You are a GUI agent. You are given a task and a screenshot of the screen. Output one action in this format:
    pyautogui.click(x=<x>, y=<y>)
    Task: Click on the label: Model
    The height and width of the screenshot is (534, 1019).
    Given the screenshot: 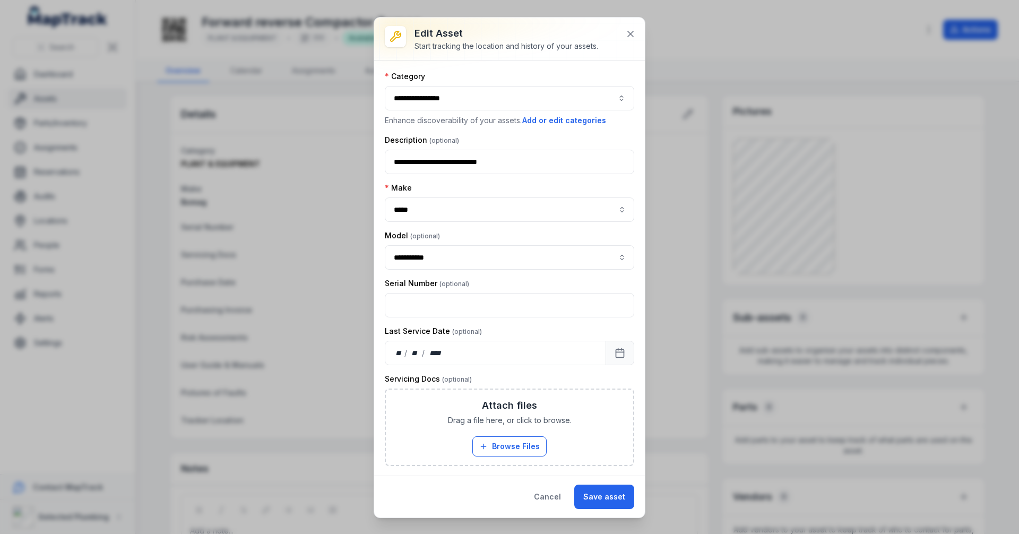 What is the action you would take?
    pyautogui.click(x=412, y=236)
    